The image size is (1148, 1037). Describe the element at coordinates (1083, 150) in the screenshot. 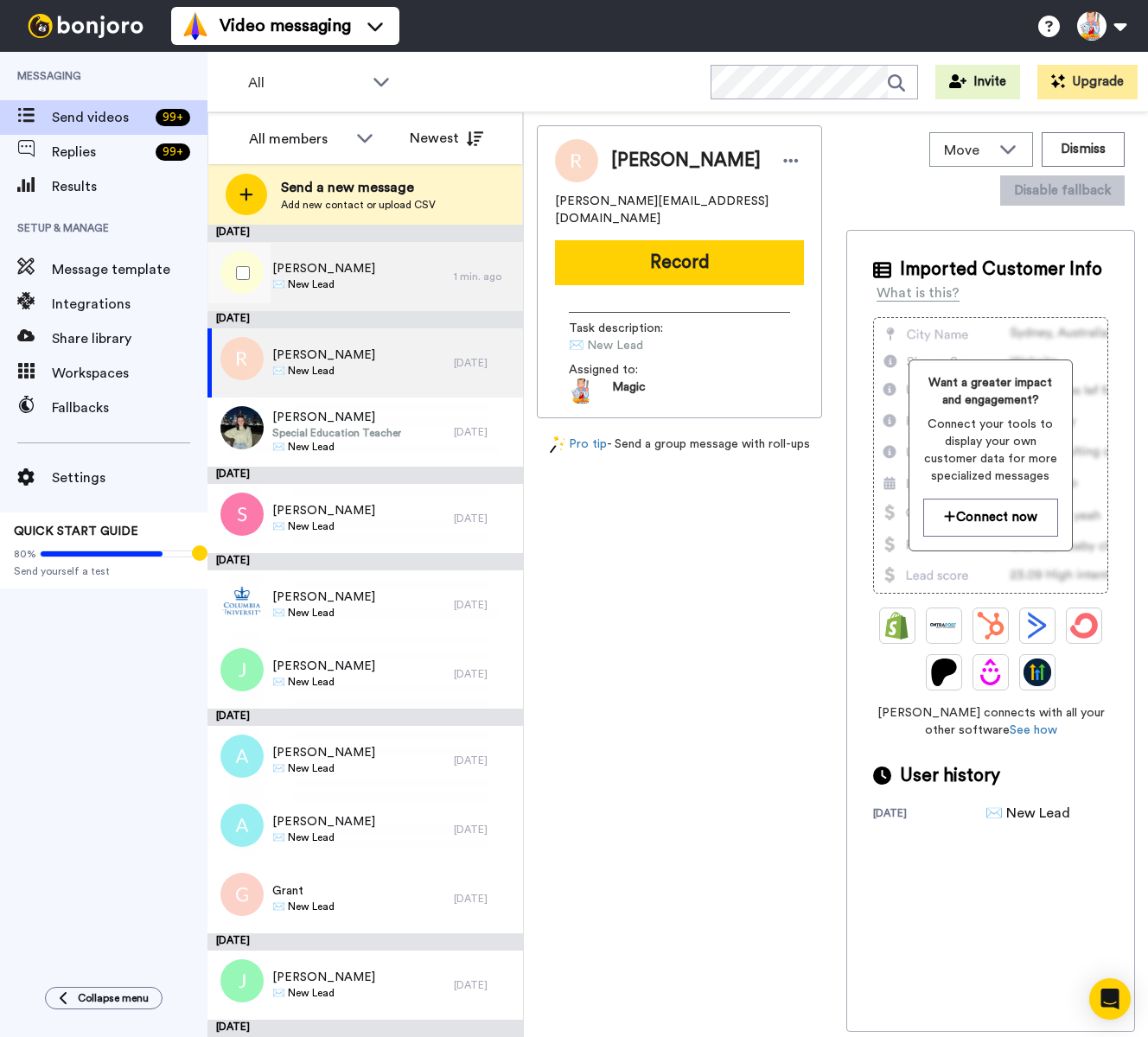

I see `button: Dismiss` at that location.